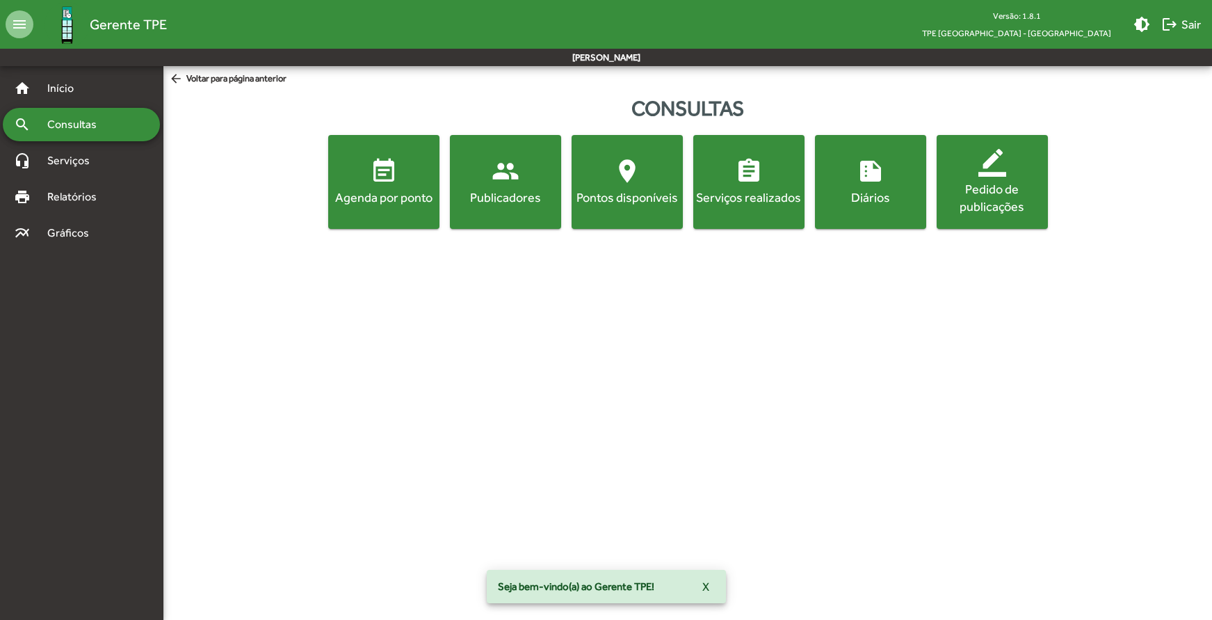 The width and height of the screenshot is (1212, 620). I want to click on mat-icon: location_on, so click(627, 171).